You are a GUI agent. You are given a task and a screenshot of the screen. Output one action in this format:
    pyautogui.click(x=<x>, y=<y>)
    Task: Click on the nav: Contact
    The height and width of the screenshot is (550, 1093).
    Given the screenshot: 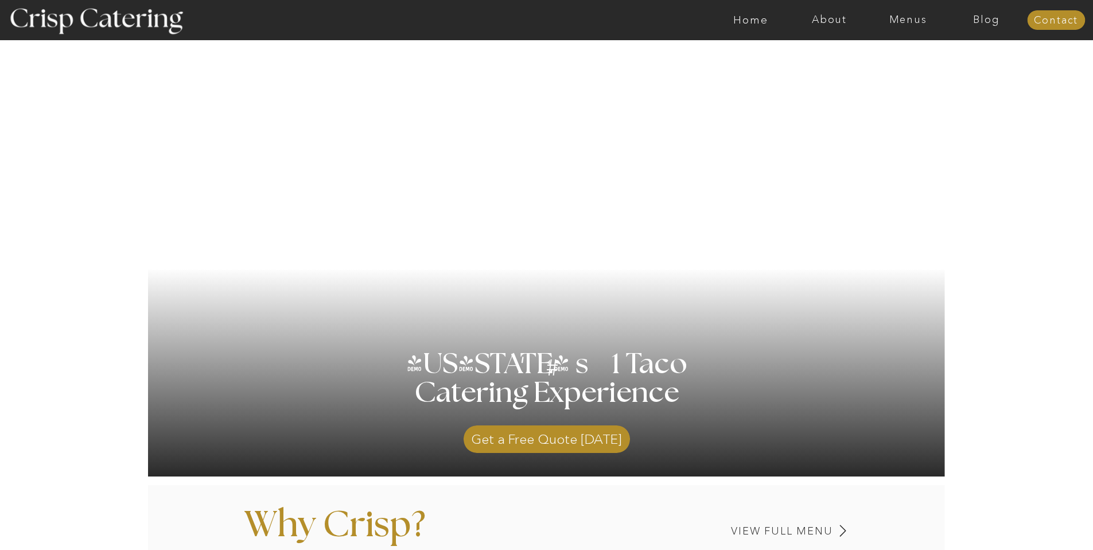 What is the action you would take?
    pyautogui.click(x=1056, y=21)
    